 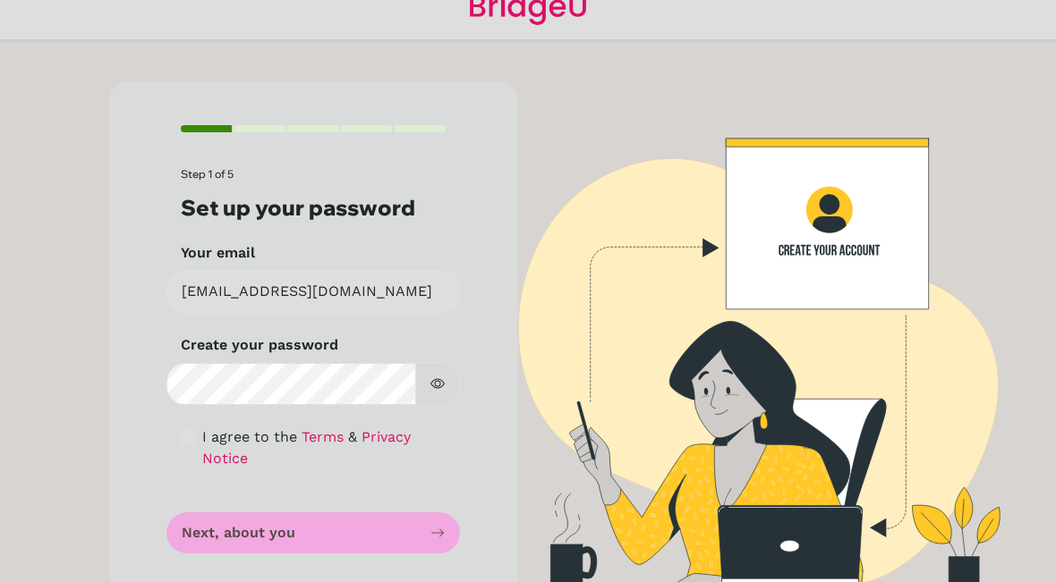 What do you see at coordinates (313, 208) in the screenshot?
I see `h3: Set up your password` at bounding box center [313, 208].